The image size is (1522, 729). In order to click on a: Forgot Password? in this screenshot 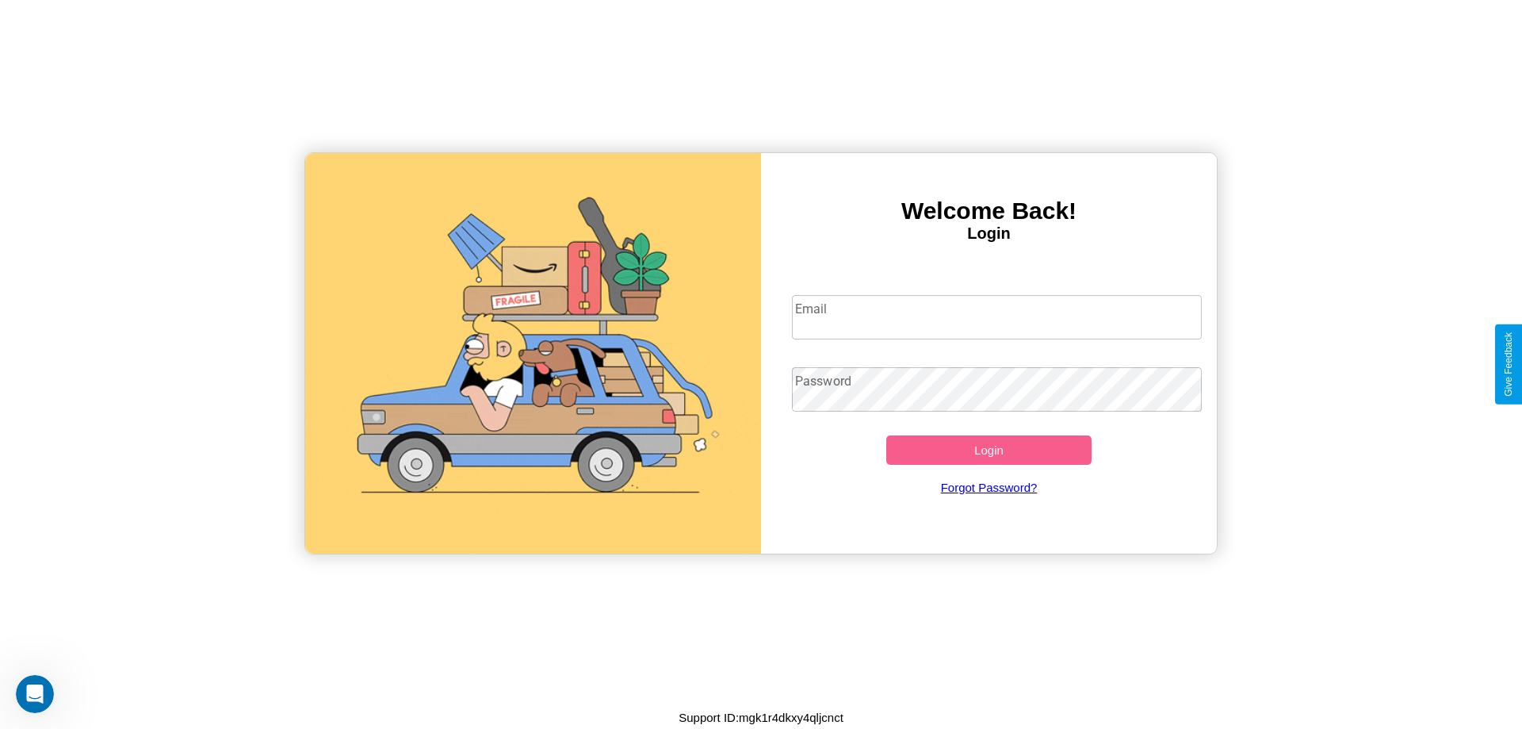, I will do `click(989, 487)`.